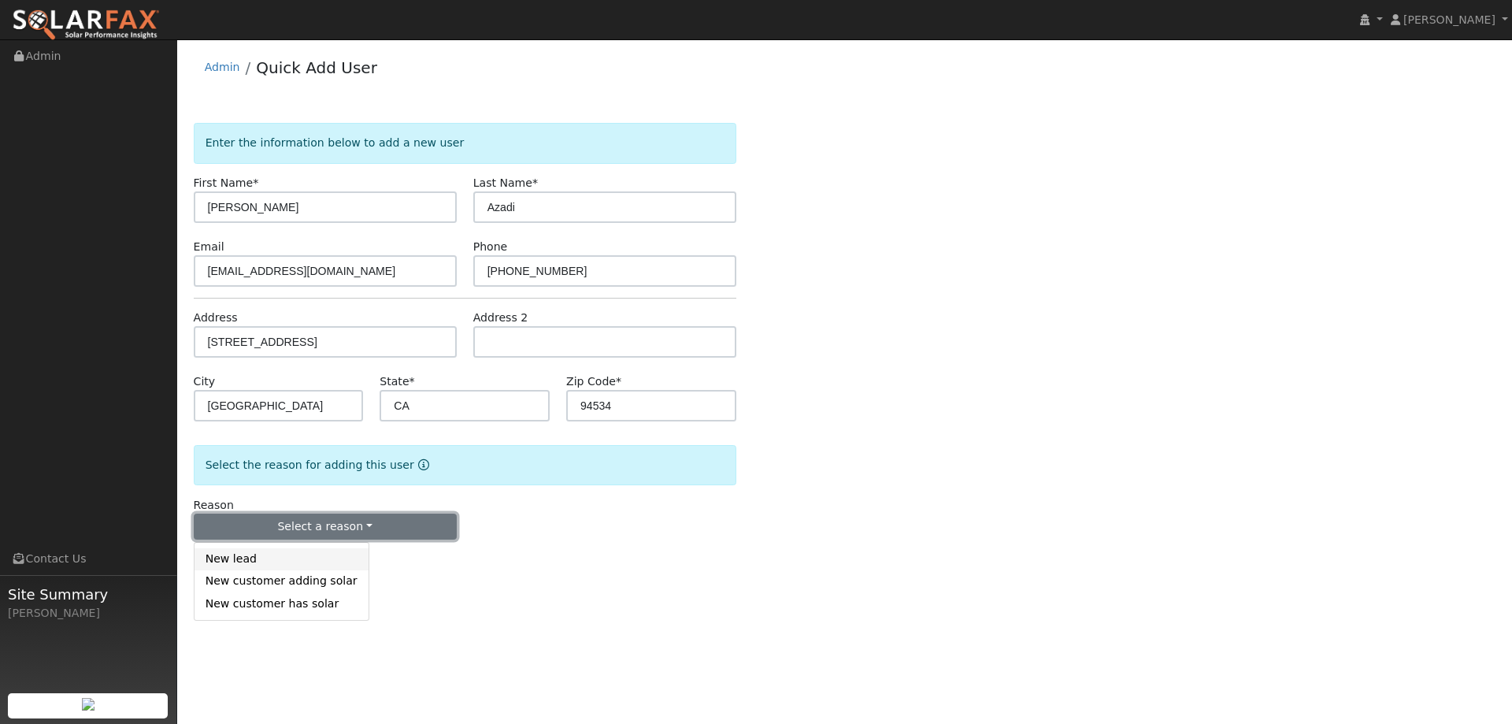  What do you see at coordinates (325, 527) in the screenshot?
I see `button: Select a reason` at bounding box center [325, 527].